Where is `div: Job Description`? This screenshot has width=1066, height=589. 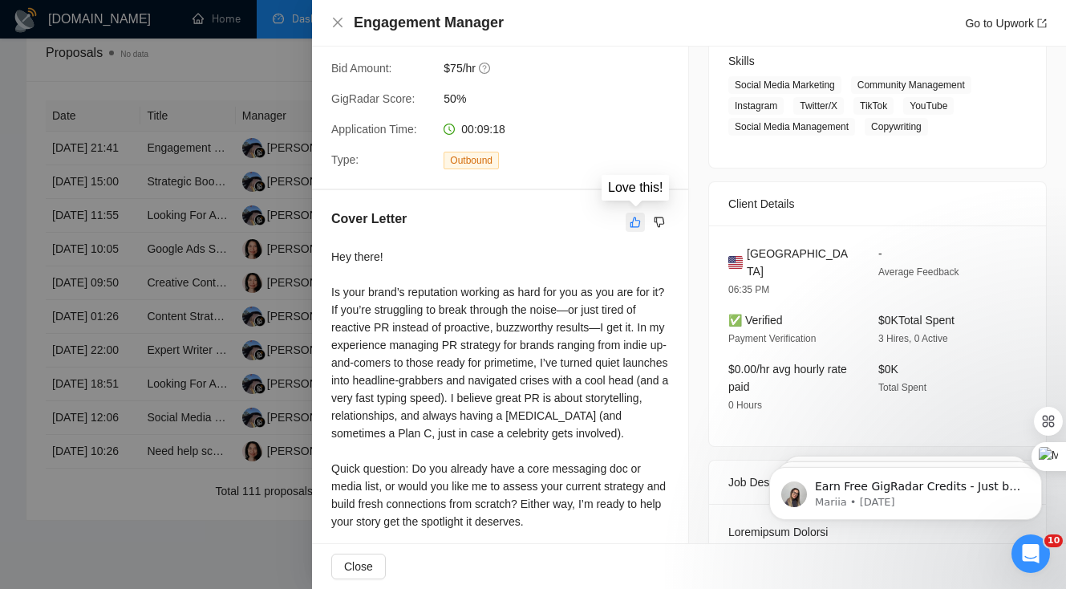 div: Job Description is located at coordinates (877, 482).